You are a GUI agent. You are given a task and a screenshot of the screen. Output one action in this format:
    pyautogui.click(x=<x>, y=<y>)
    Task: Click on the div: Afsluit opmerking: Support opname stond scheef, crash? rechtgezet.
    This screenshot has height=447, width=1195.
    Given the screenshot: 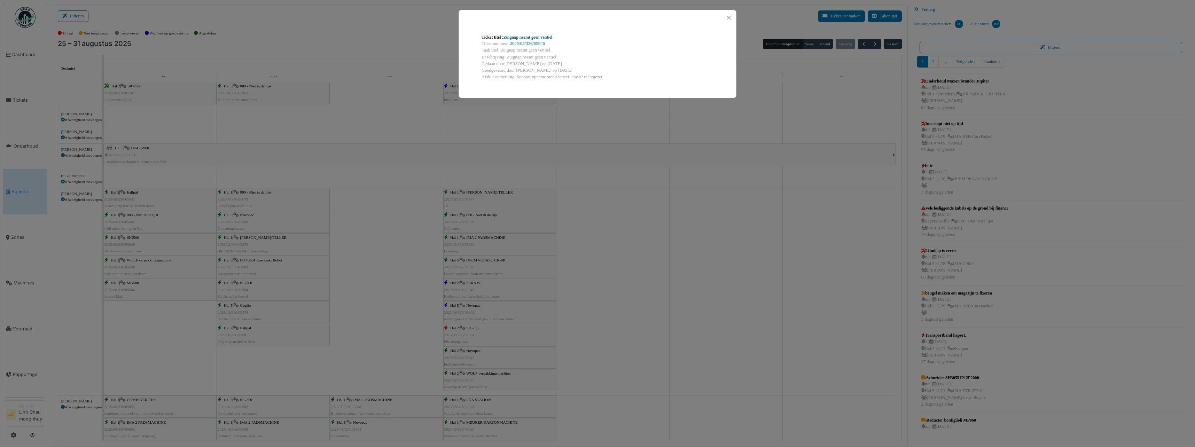 What is the action you would take?
    pyautogui.click(x=597, y=77)
    